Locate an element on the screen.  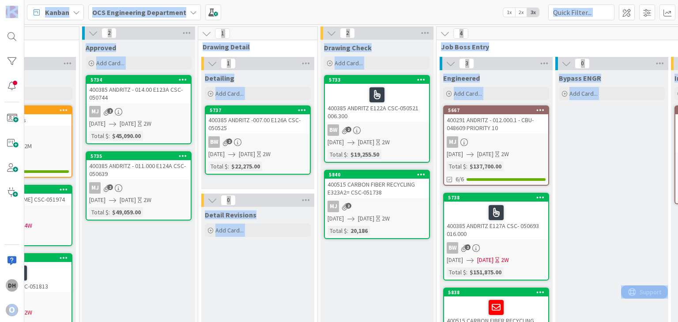
div: 400515 CARBON FIBER RECYCLING E323A2= CSC-051738 is located at coordinates (377, 189).